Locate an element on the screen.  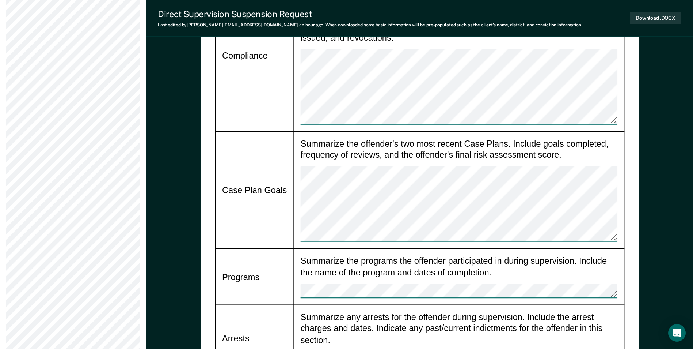
div: Summarize the programs the offender participated in during supervision. Include the name of the p... is located at coordinates (459, 276).